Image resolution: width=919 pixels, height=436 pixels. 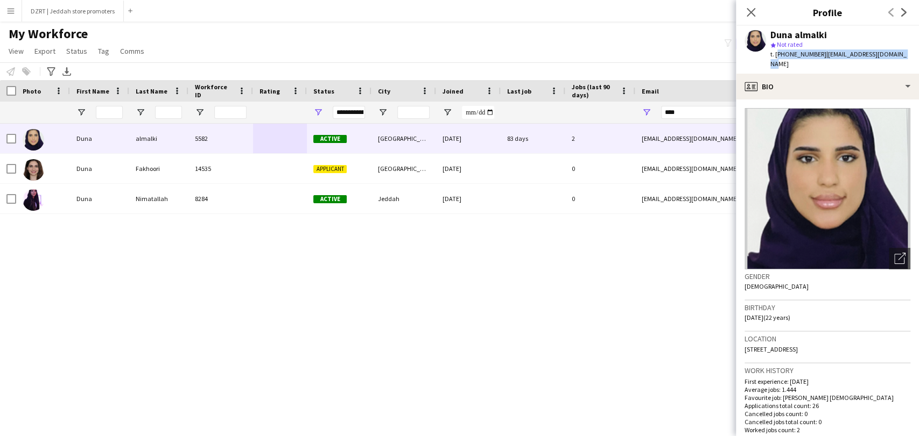 I want to click on img: Duna almalki, so click(x=33, y=140).